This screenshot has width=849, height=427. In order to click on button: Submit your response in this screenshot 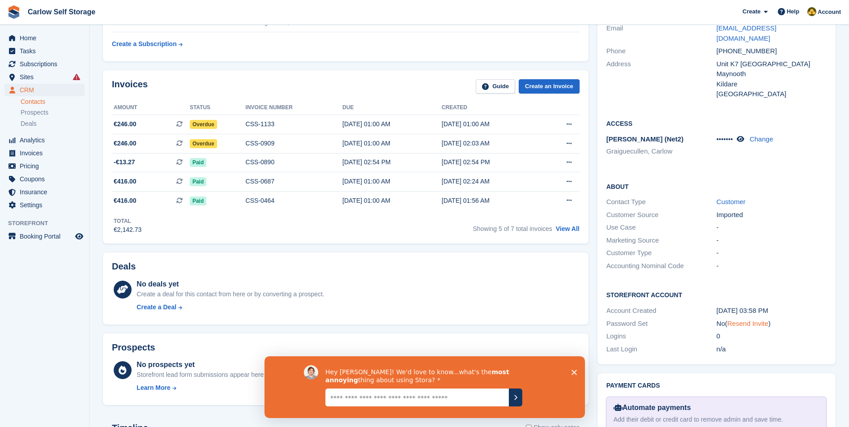, I will do `click(251, 41)`.